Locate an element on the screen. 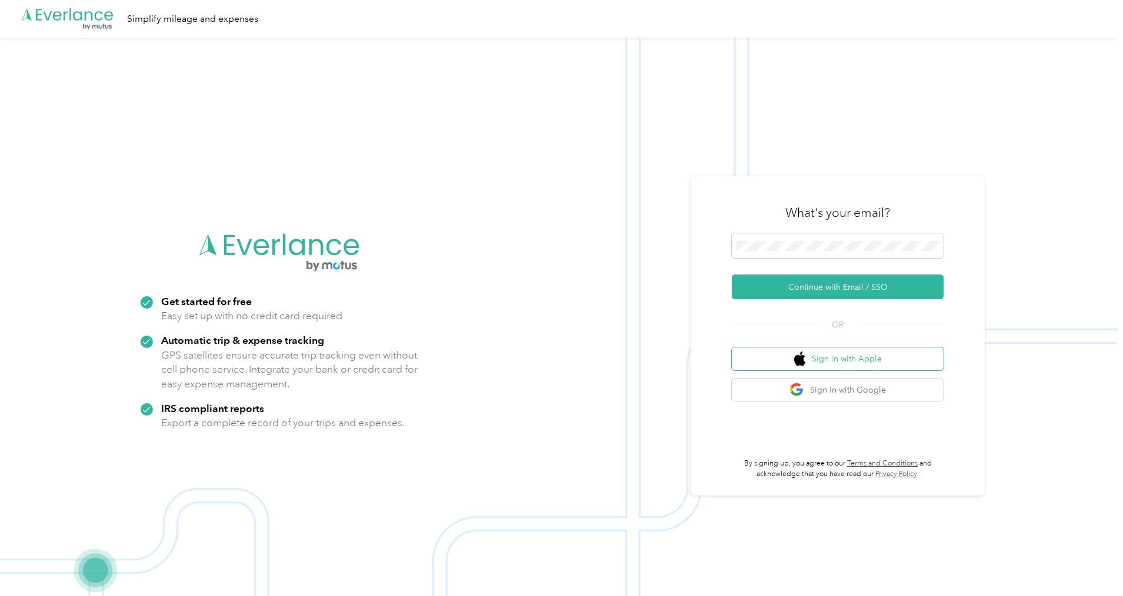  a: Terms and Conditions is located at coordinates (882, 463).